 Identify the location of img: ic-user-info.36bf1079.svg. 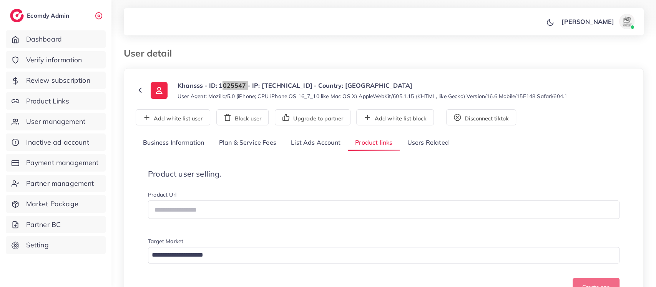
(159, 90).